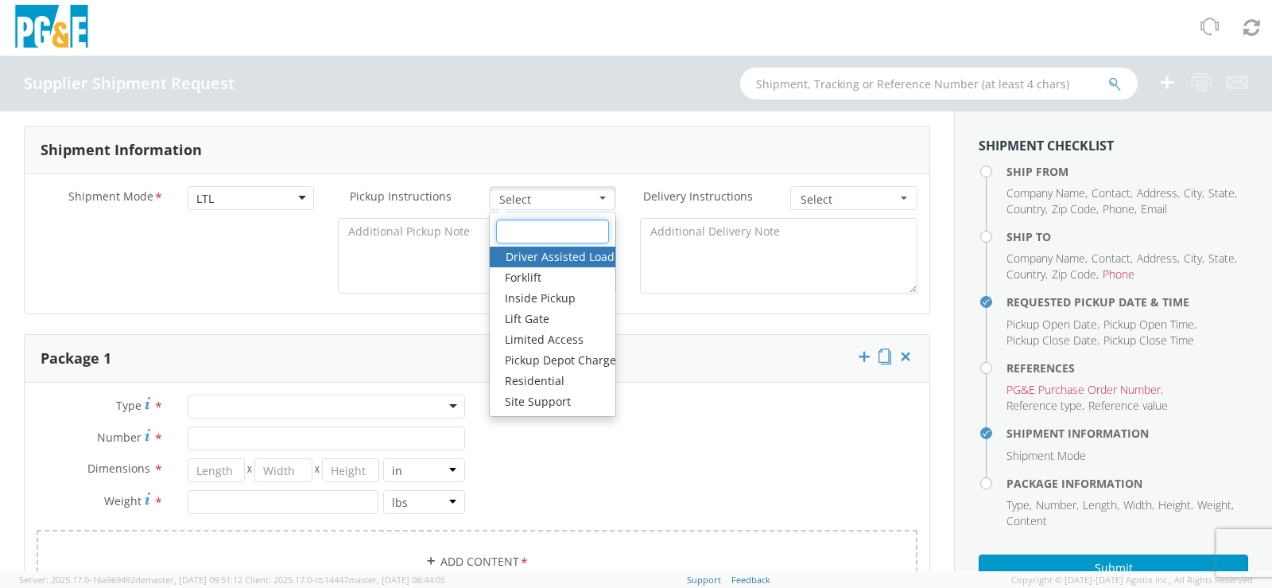 The height and width of the screenshot is (588, 1272). I want to click on span: Content, so click(1026, 520).